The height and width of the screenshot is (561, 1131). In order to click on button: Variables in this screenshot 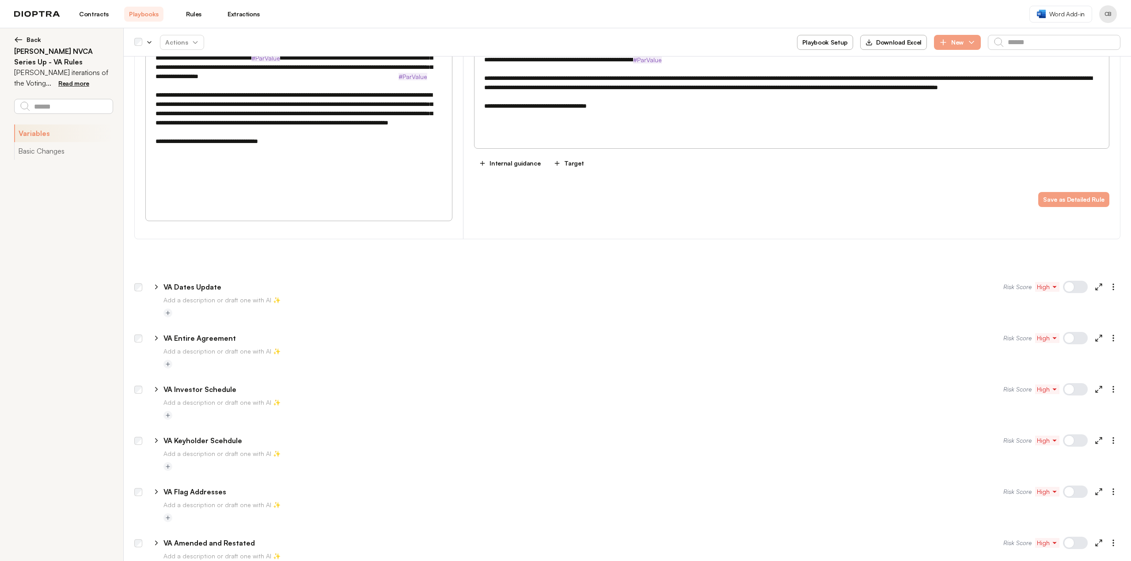, I will do `click(63, 133)`.